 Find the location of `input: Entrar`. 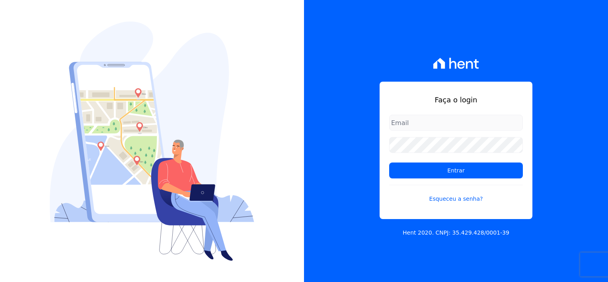

input: Entrar is located at coordinates (456, 170).